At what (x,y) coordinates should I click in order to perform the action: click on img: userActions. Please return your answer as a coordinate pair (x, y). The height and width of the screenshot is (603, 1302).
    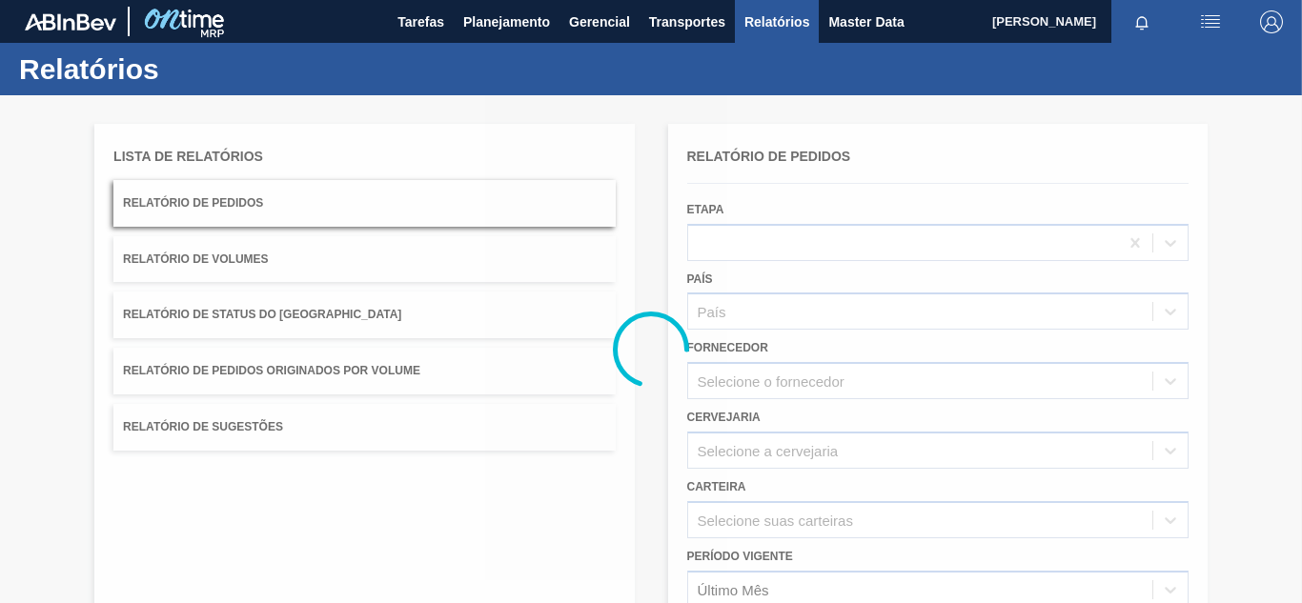
    Looking at the image, I should click on (1210, 22).